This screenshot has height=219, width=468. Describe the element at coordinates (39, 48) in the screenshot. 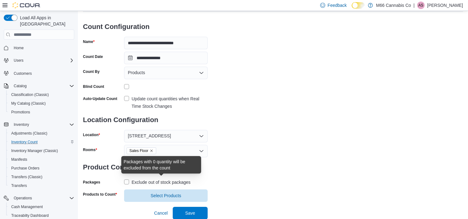

I see `button: Home` at that location.